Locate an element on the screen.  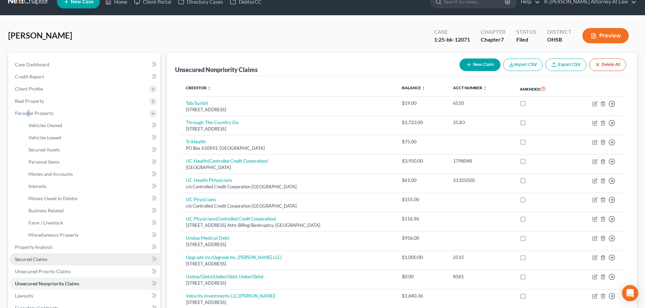
span: Money and Accounts is located at coordinates (50, 174).